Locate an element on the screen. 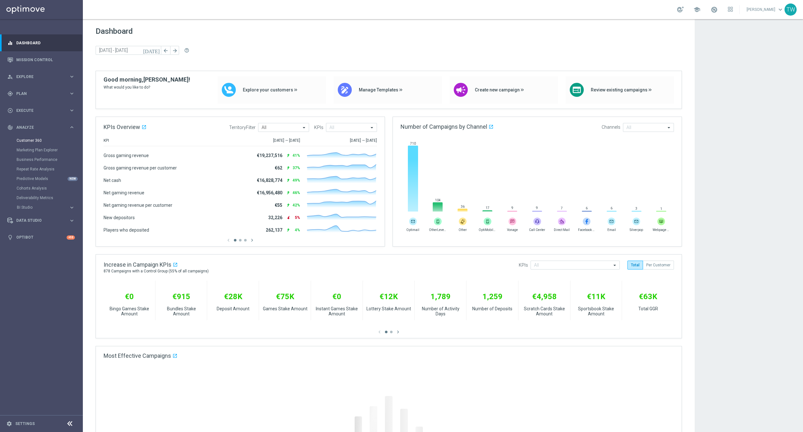  a: Settings is located at coordinates (25, 424).